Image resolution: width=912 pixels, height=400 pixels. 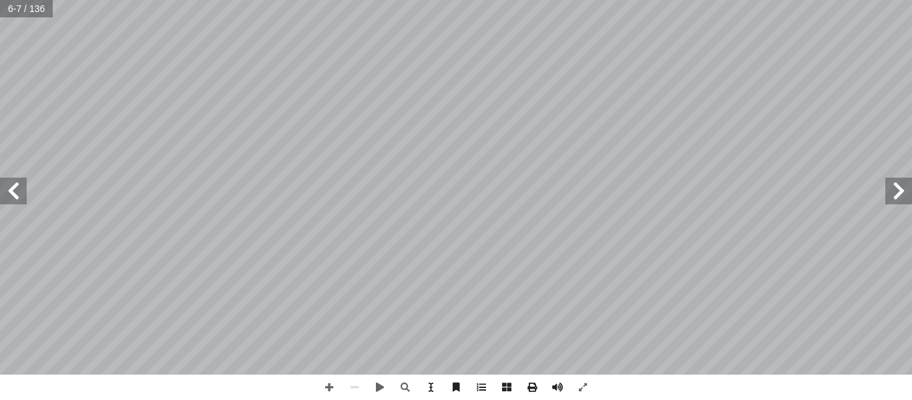 What do you see at coordinates (557, 387) in the screenshot?
I see `span: صوت` at bounding box center [557, 387].